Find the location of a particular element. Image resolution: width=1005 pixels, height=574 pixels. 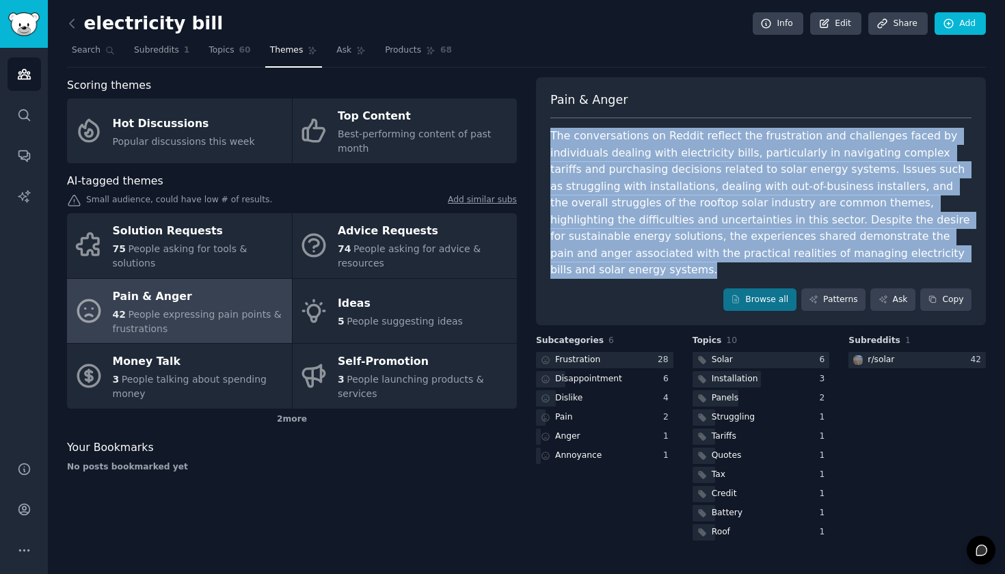

span: 74 is located at coordinates (344, 249).